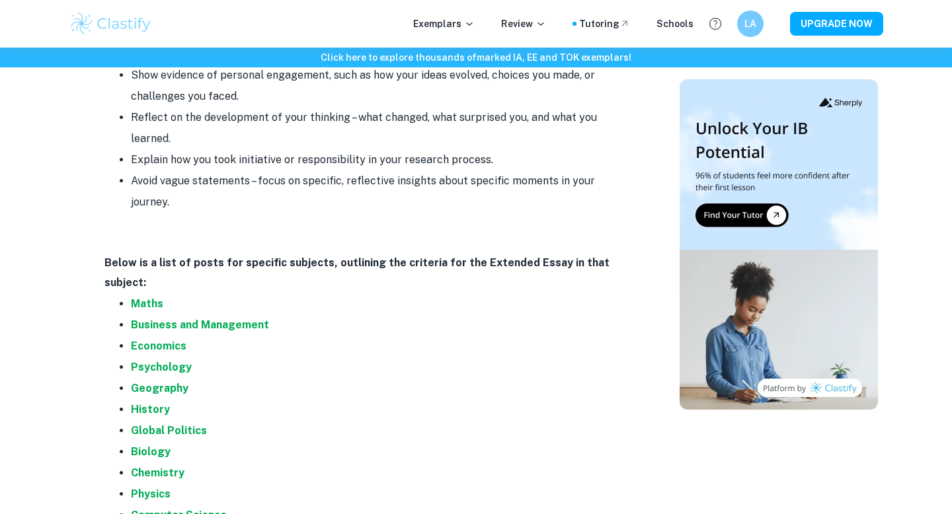  What do you see at coordinates (159, 346) in the screenshot?
I see `a: Economics` at bounding box center [159, 346].